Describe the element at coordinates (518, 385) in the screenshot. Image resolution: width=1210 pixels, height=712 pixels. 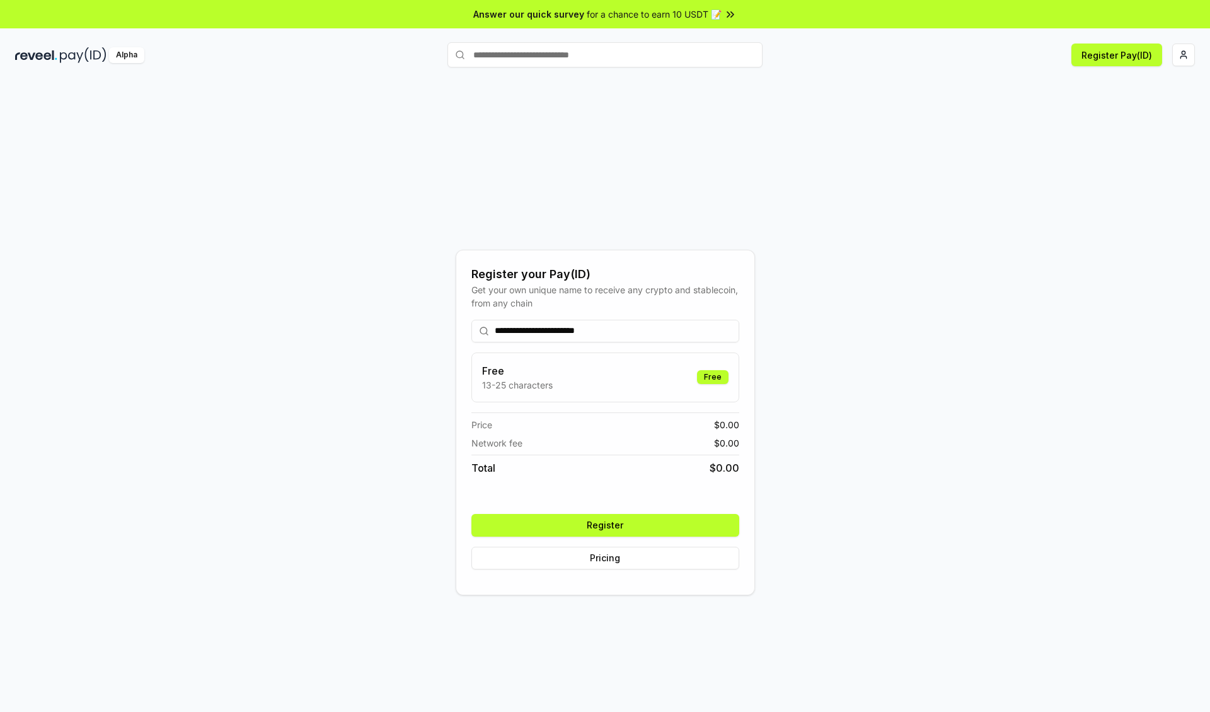
I see `p: 13-25 characters` at that location.